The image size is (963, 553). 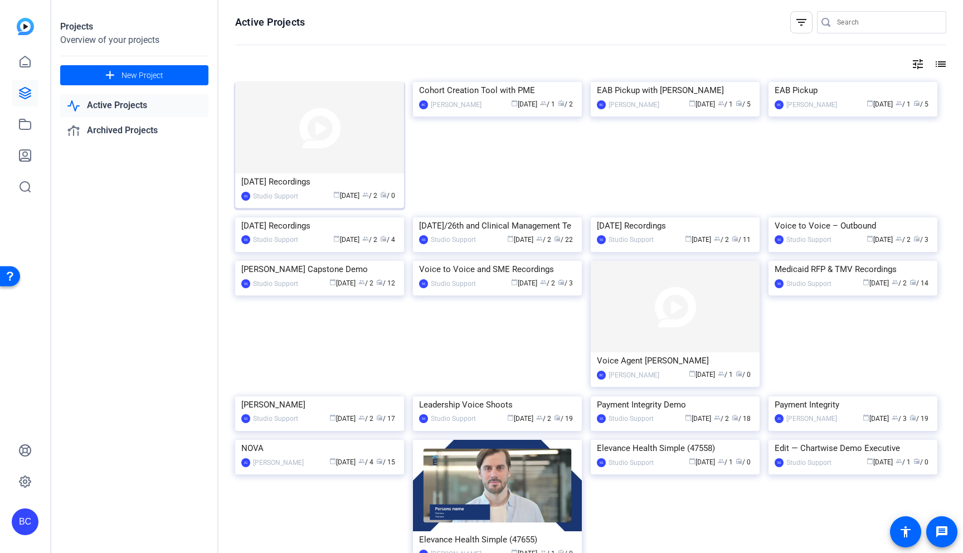 What do you see at coordinates (319, 448) in the screenshot?
I see `div: NOVA` at bounding box center [319, 448].